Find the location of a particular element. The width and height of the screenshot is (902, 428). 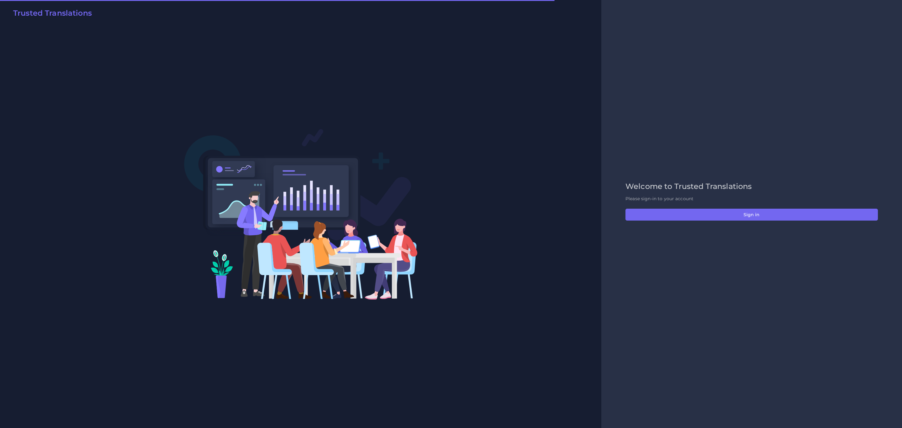

a: Sign in is located at coordinates (751, 214).